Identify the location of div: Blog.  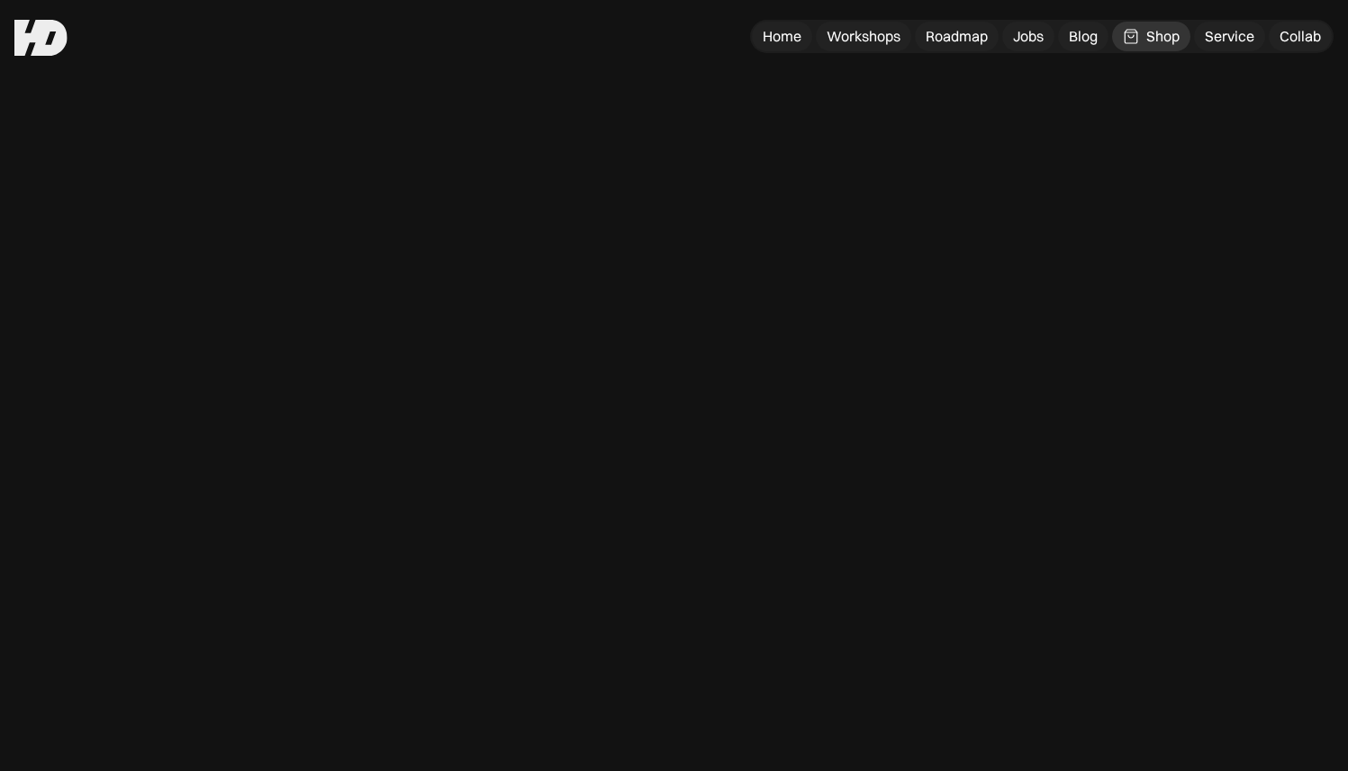
(1083, 36).